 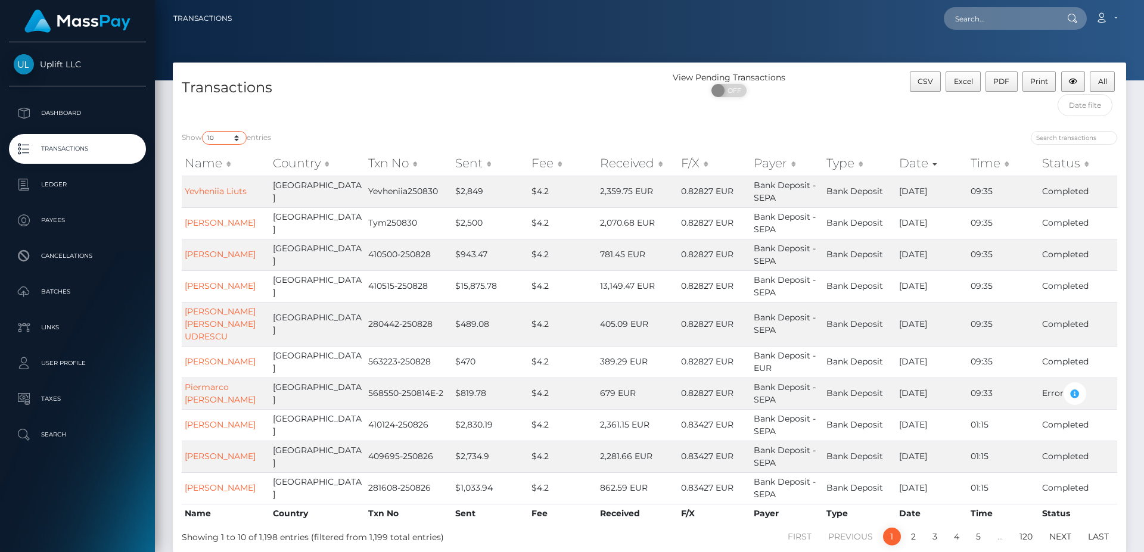 I want to click on a: 5, so click(x=979, y=537).